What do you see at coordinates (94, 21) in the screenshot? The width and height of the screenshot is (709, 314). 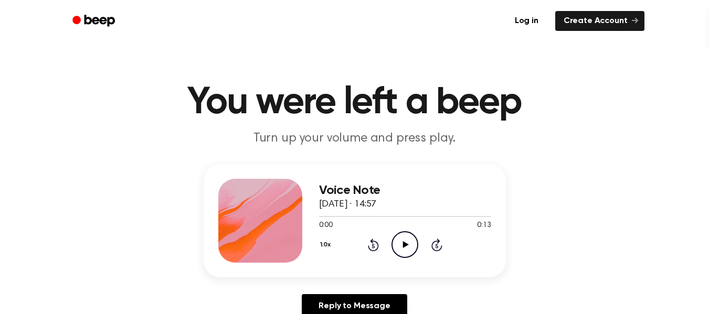 I see `a: Beep` at bounding box center [94, 21].